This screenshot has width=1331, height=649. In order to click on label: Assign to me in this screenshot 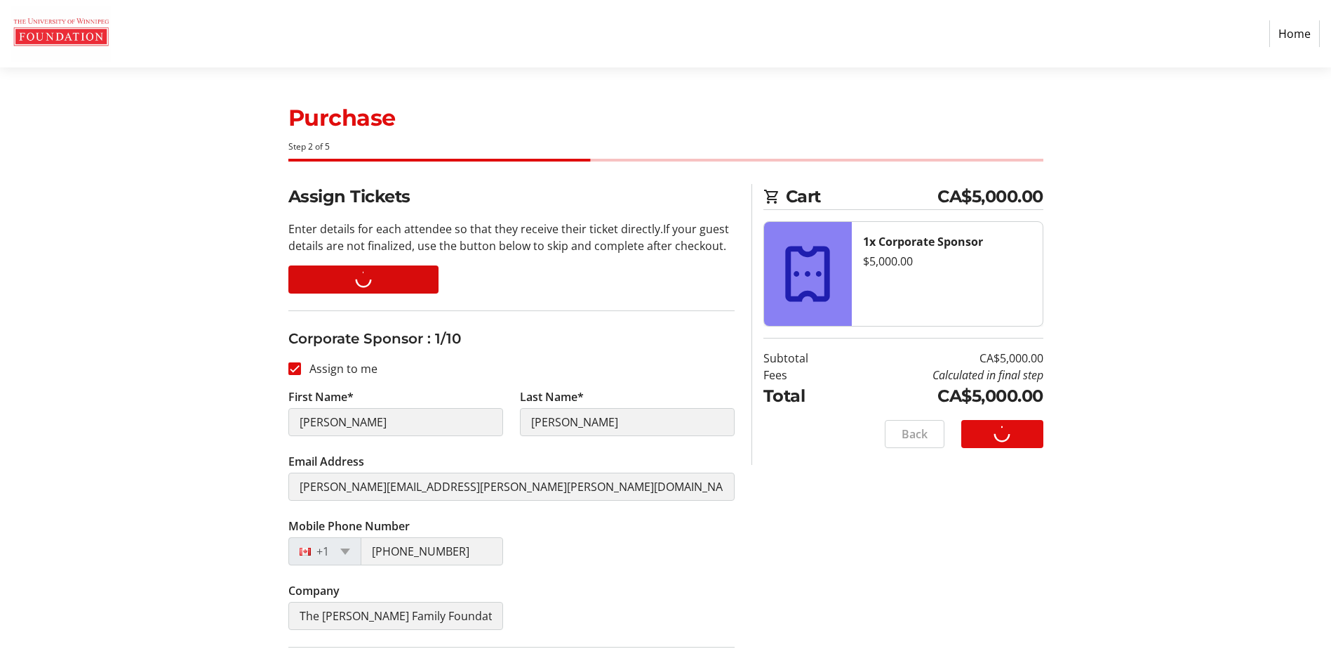, I will do `click(339, 368)`.